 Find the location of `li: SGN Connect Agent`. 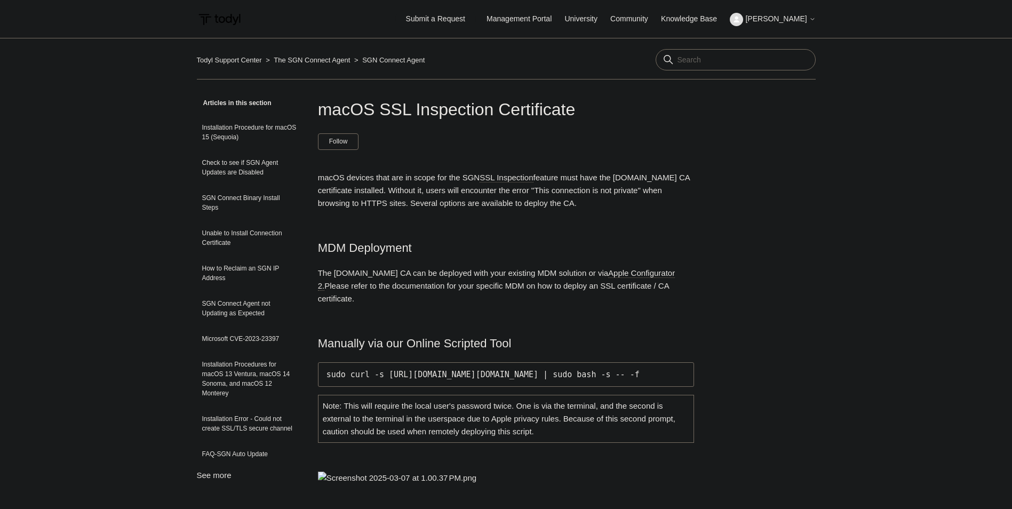

li: SGN Connect Agent is located at coordinates (389, 60).